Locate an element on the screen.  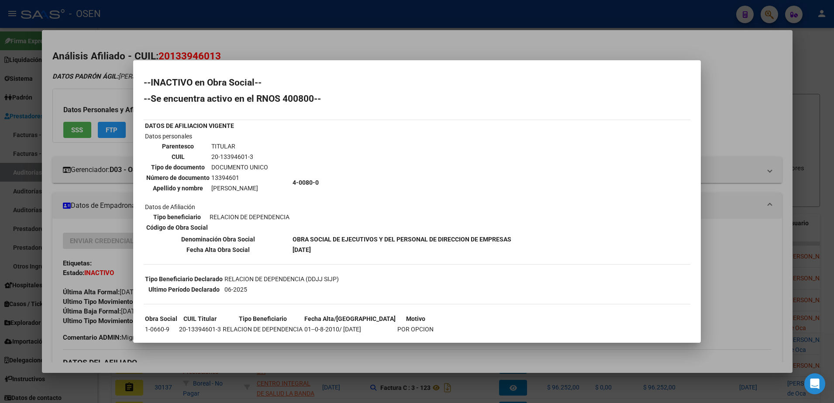
td: POR OPCION is located at coordinates (415, 329).